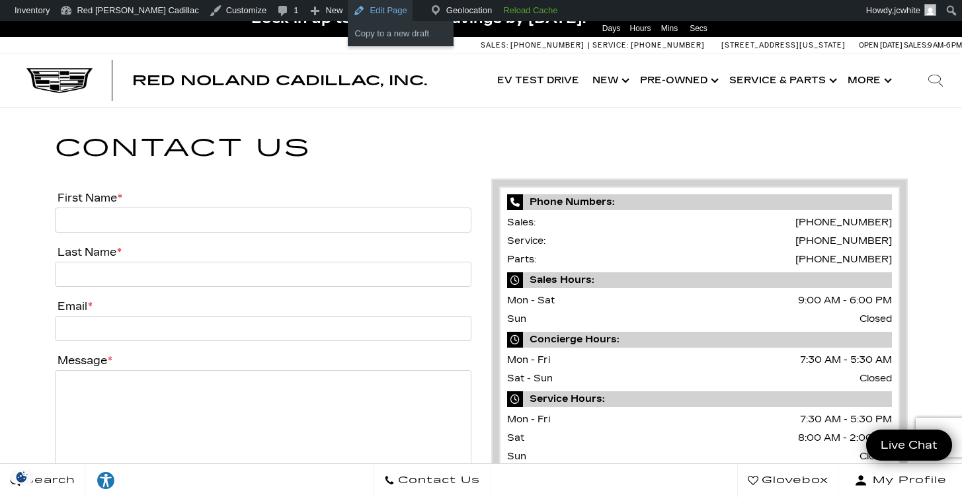 This screenshot has width=962, height=497. What do you see at coordinates (263, 220) in the screenshot?
I see `input: First Name*` at bounding box center [263, 220].